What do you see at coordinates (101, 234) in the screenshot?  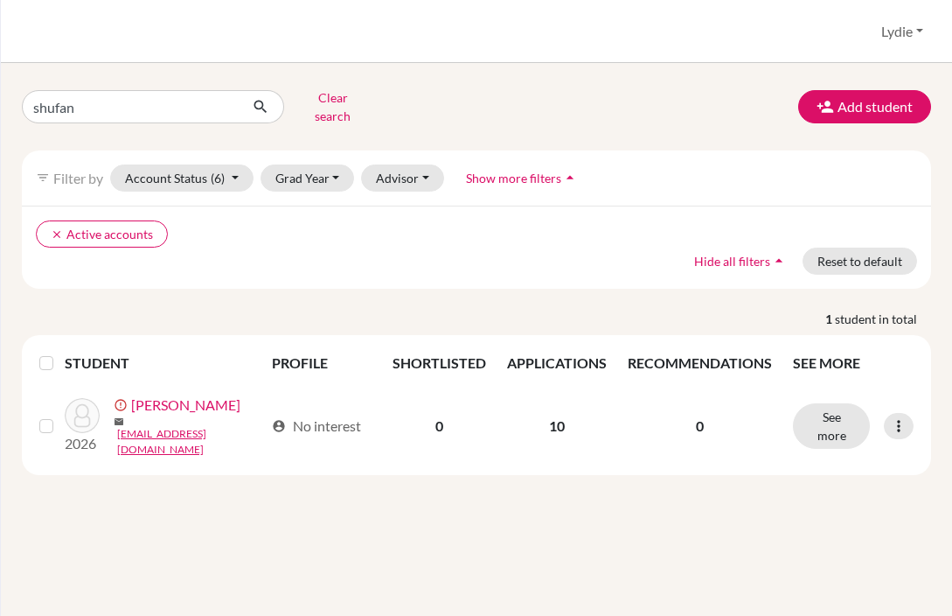 I see `button: clearActive accounts` at bounding box center [101, 234].